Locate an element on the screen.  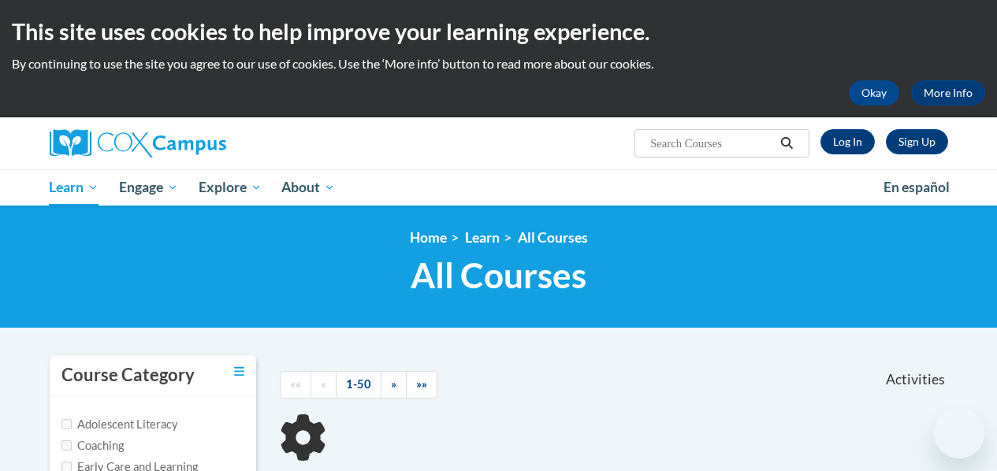
p: By continuing to use the site you agree to our use of cookies. Use the ‘More info’ button to read... is located at coordinates (498, 64).